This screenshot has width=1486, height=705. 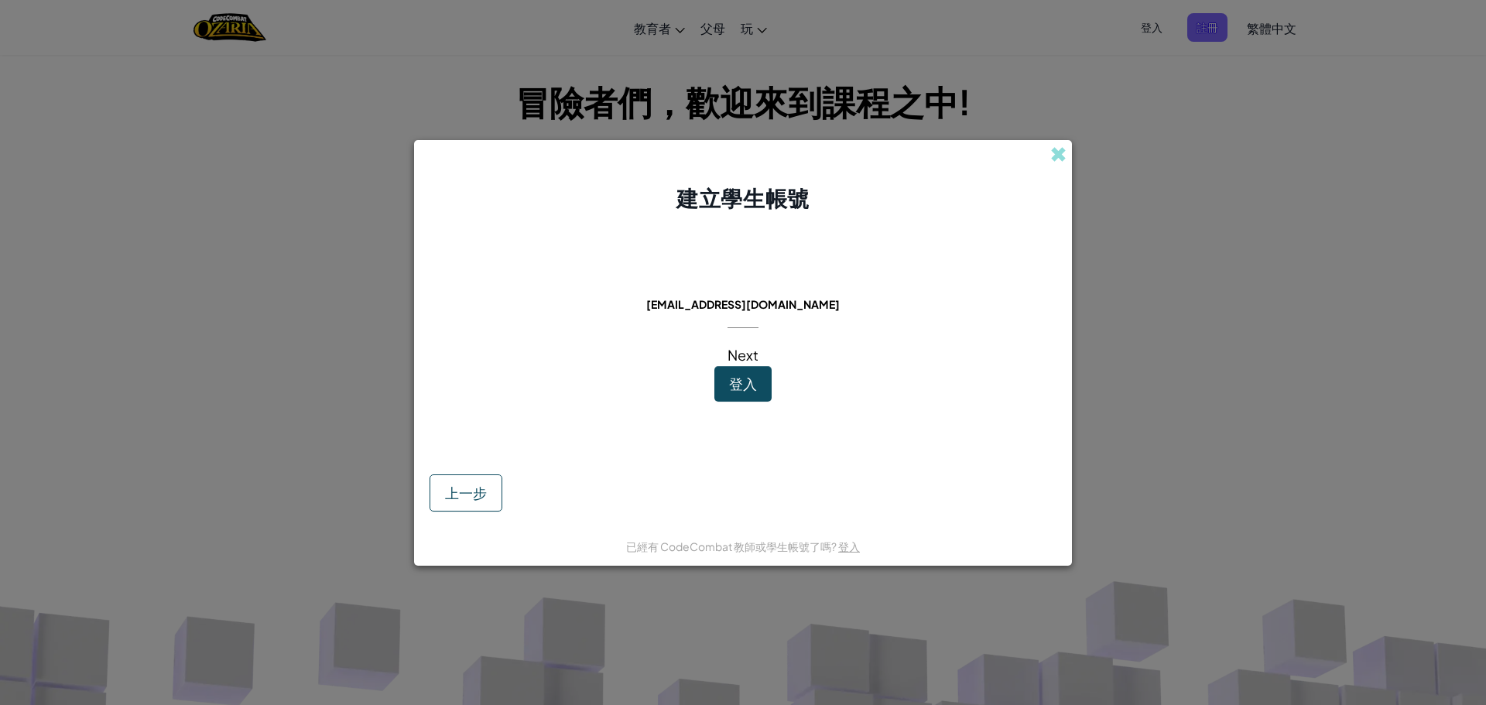 What do you see at coordinates (732, 546) in the screenshot?
I see `span: 已經有 CodeCombat 教師或學生帳號了嗎?` at bounding box center [732, 546].